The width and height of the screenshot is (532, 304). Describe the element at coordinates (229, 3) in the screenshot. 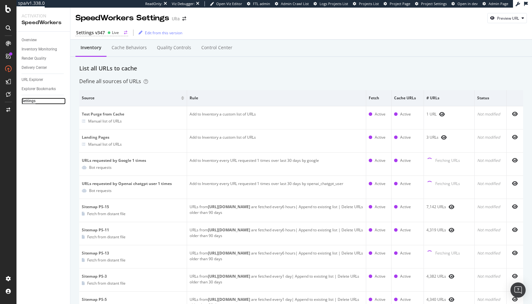

I see `span: Open Viz Editor` at that location.